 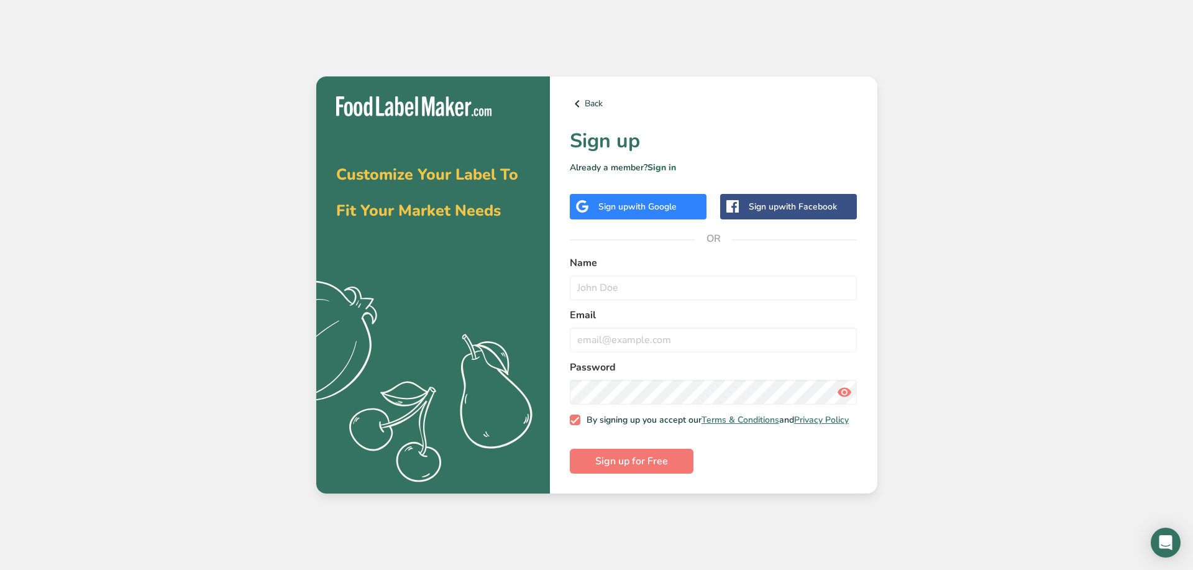 What do you see at coordinates (414, 106) in the screenshot?
I see `img: Food Label Maker` at bounding box center [414, 106].